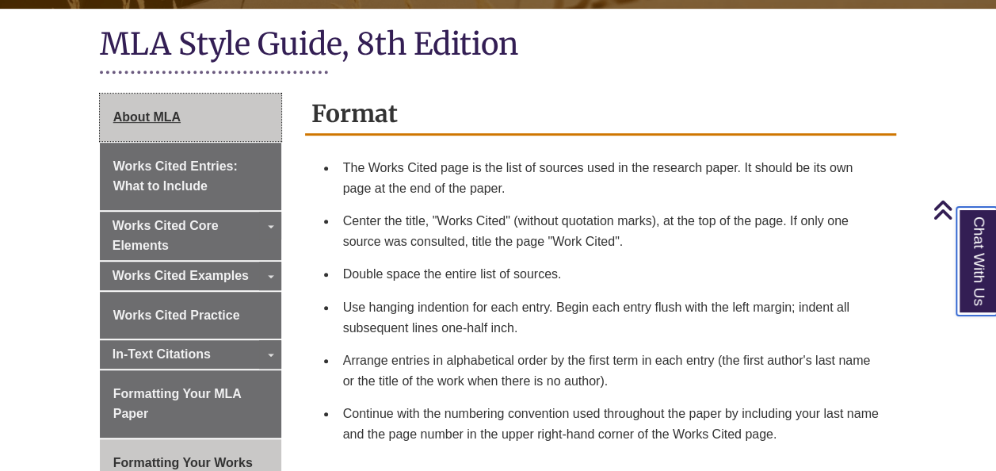  What do you see at coordinates (613, 177) in the screenshot?
I see `li: The Works Cited page is the list of sources used in the research paper. It should be its own page...` at bounding box center [613, 177].